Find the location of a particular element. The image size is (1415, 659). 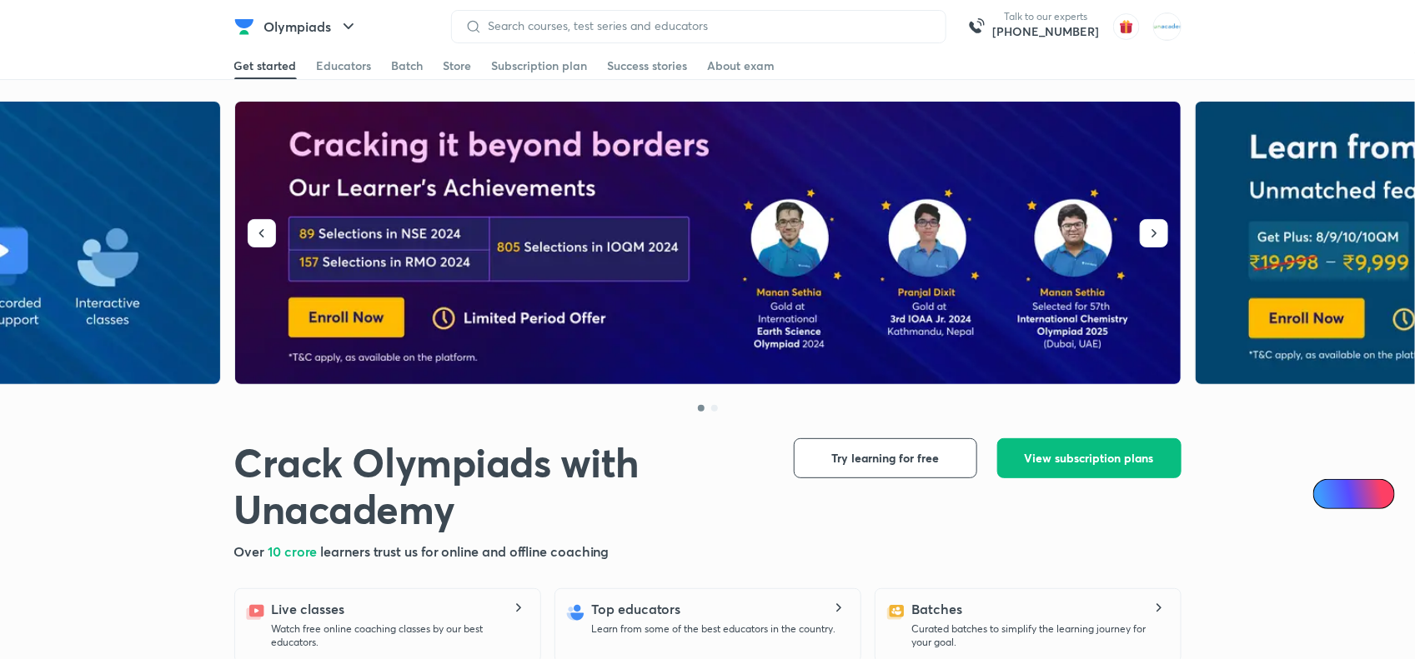

p: Learn from some of the best educators in the country. is located at coordinates (714, 629).